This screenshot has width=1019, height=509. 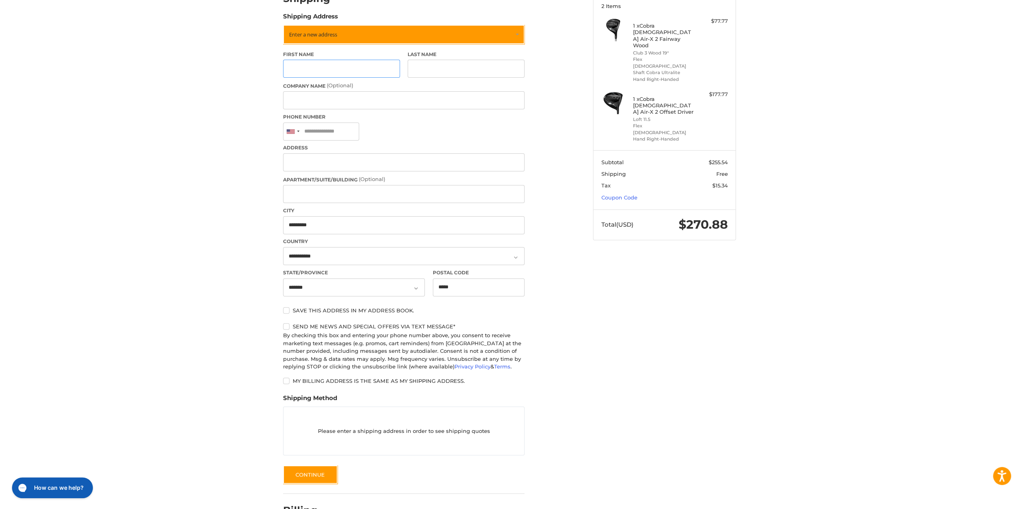 I want to click on h3: 2 Items, so click(x=665, y=6).